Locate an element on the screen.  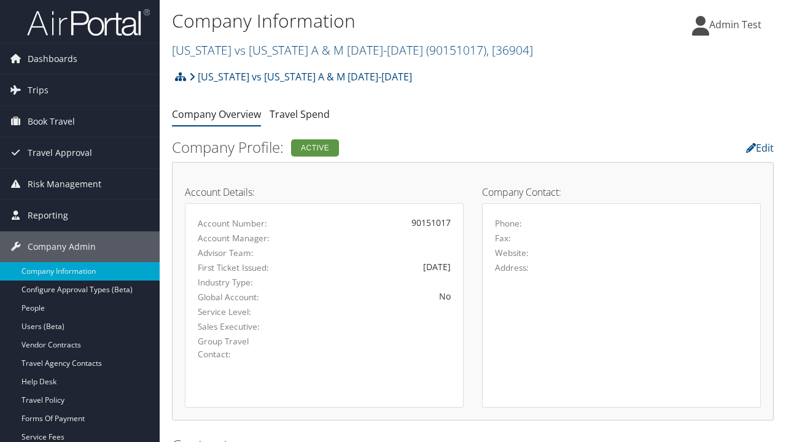
span: Book Travel is located at coordinates (51, 122).